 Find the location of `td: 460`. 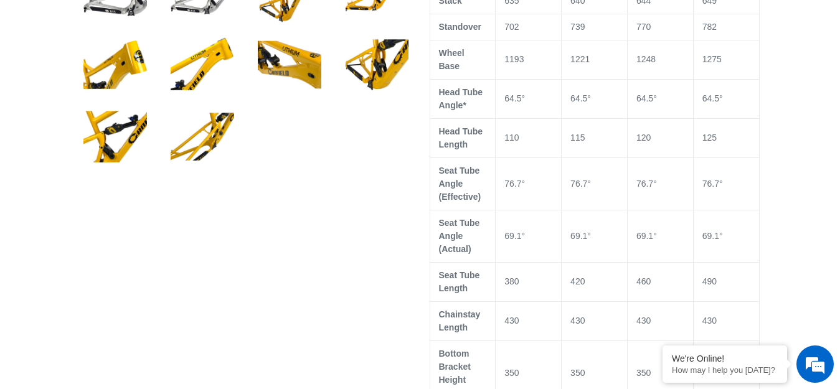

td: 460 is located at coordinates (660, 282).